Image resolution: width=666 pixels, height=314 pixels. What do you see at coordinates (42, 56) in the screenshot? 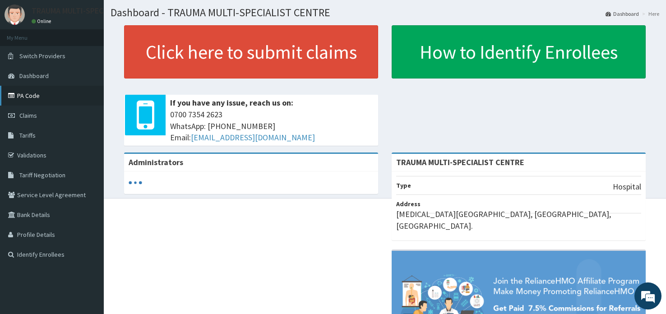
I see `span: Switch Providers` at bounding box center [42, 56].